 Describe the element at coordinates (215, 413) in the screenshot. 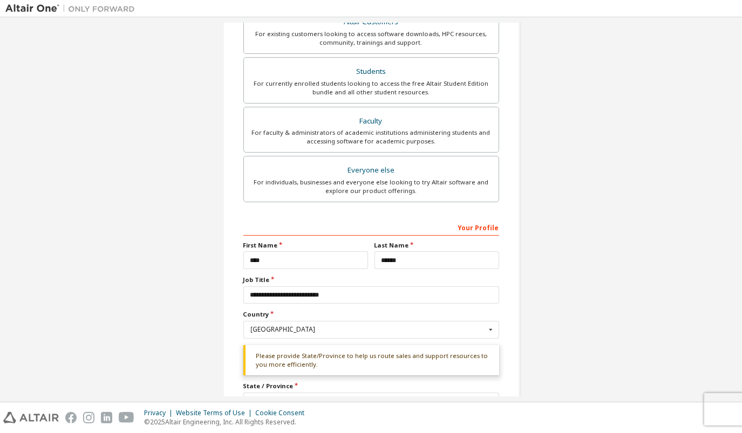

I see `div: Website Terms of Use` at that location.